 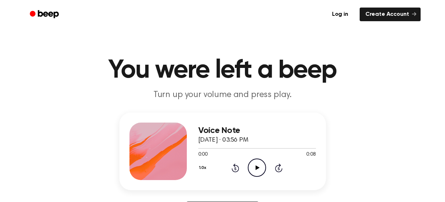 I want to click on p: Turn up your volume and press play., so click(x=223, y=95).